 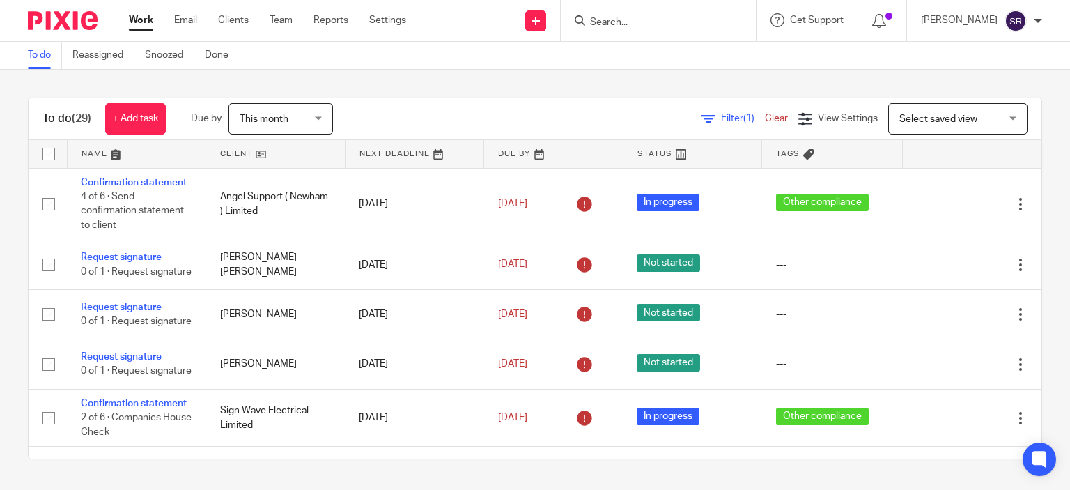 I want to click on span: Get Support, so click(x=816, y=20).